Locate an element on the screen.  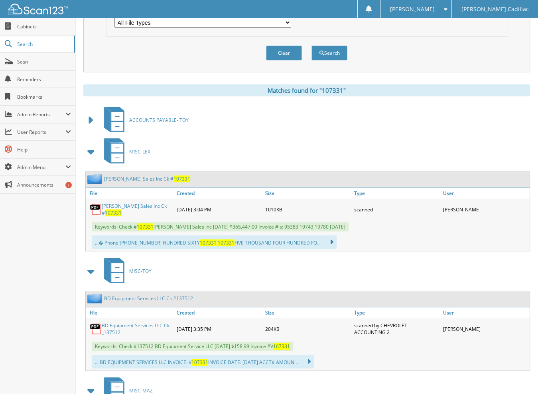
span: ACCOUNTS PAYABLE- TOY is located at coordinates (159, 120).